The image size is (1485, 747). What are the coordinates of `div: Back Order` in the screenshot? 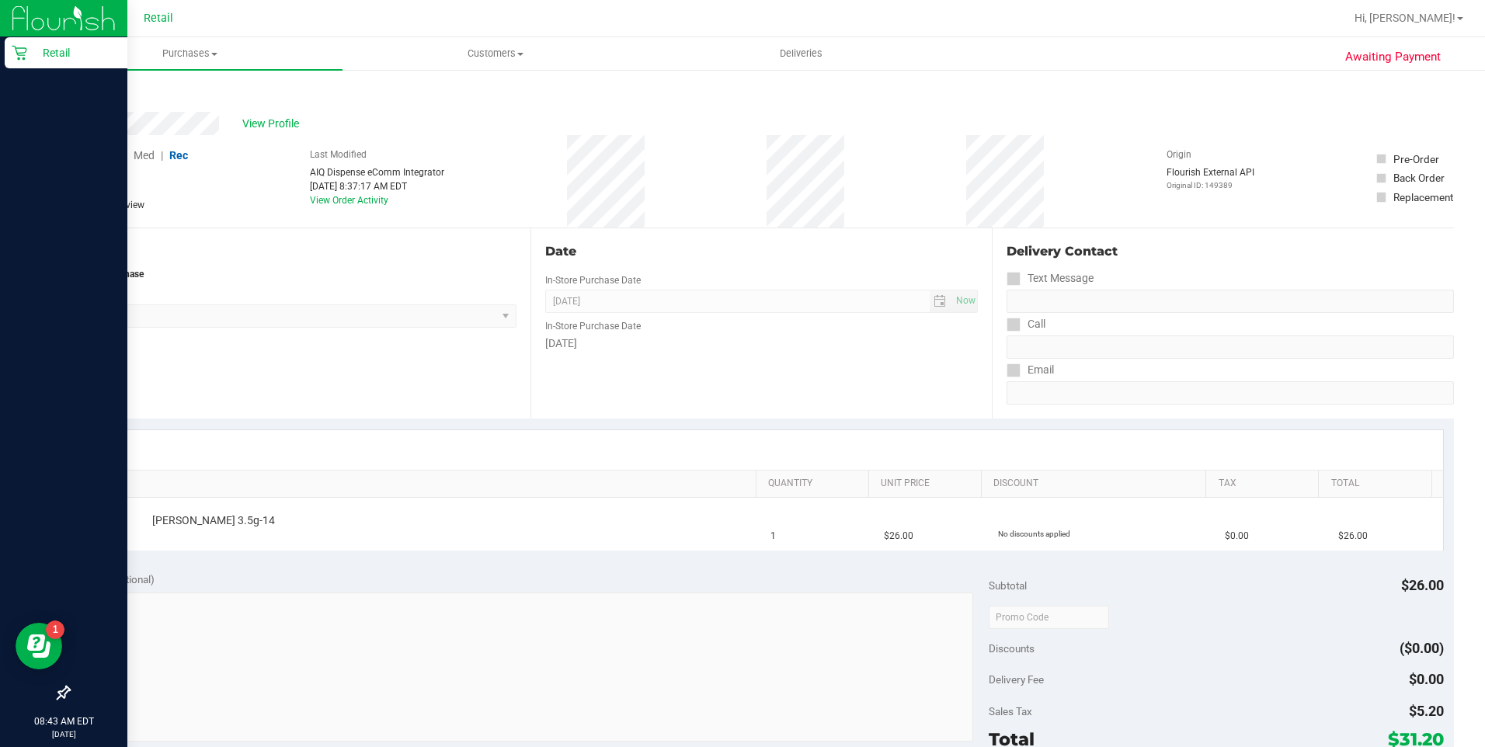 It's located at (1419, 178).